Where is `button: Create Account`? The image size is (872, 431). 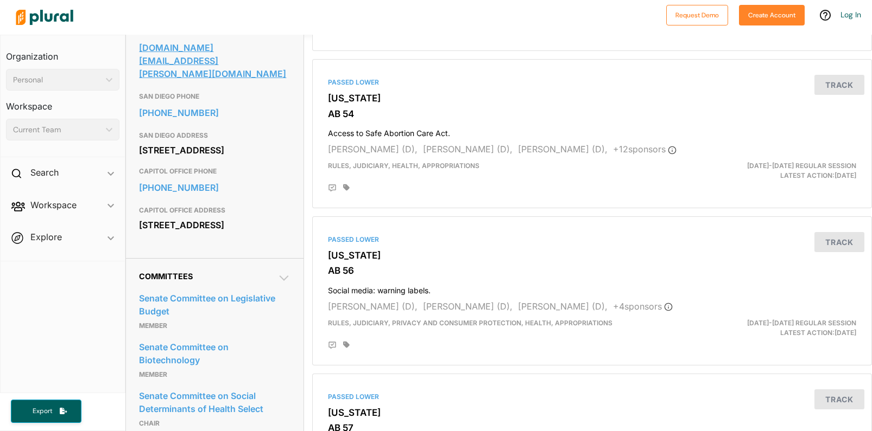 button: Create Account is located at coordinates (771, 15).